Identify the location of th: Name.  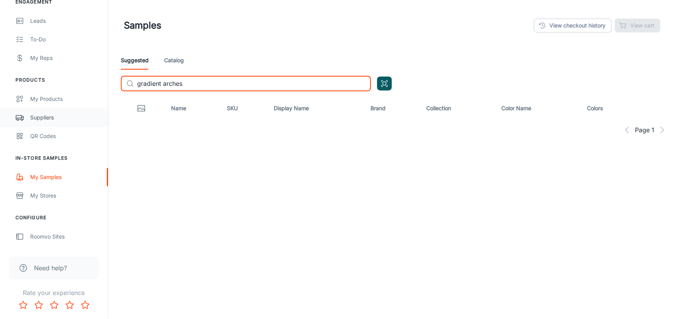
(193, 108).